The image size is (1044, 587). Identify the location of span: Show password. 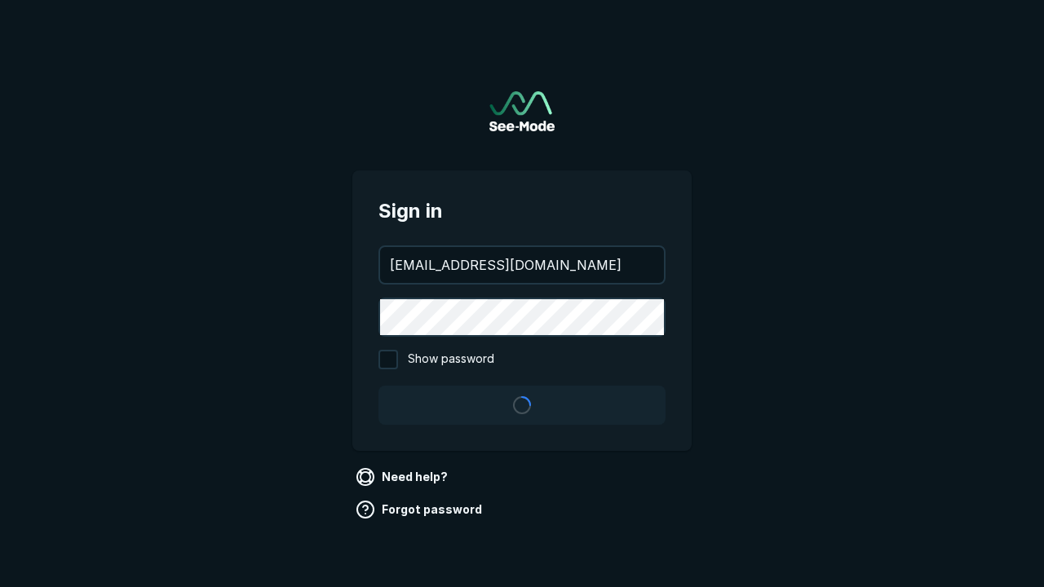
(451, 360).